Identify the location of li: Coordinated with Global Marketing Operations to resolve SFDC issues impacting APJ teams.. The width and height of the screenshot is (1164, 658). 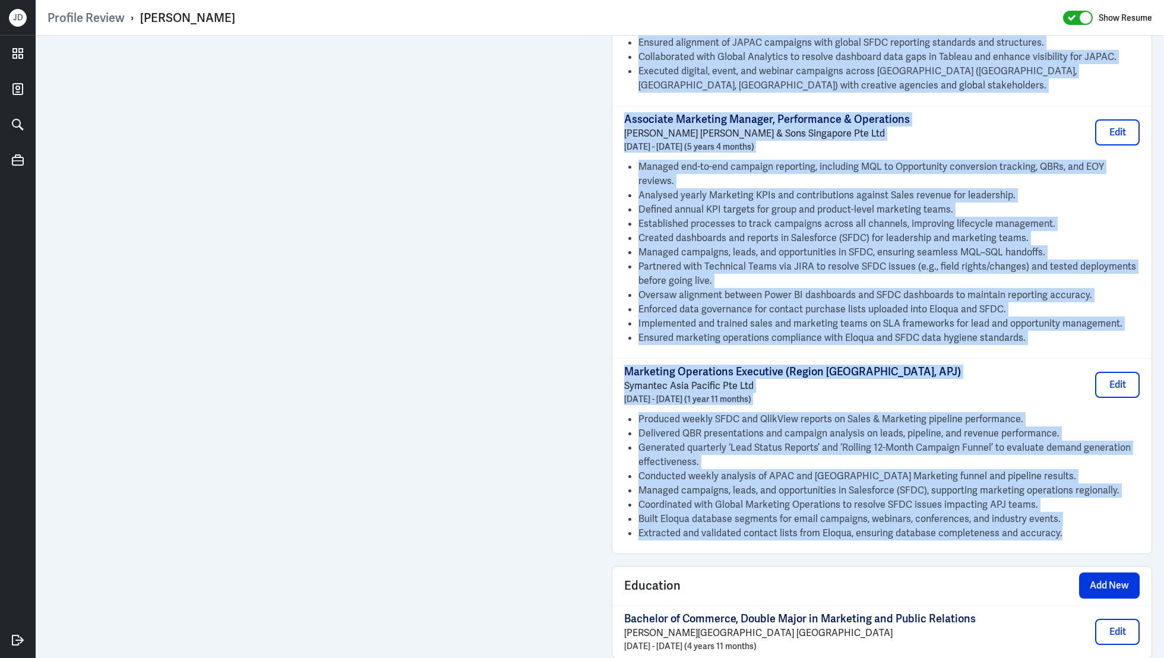
(889, 505).